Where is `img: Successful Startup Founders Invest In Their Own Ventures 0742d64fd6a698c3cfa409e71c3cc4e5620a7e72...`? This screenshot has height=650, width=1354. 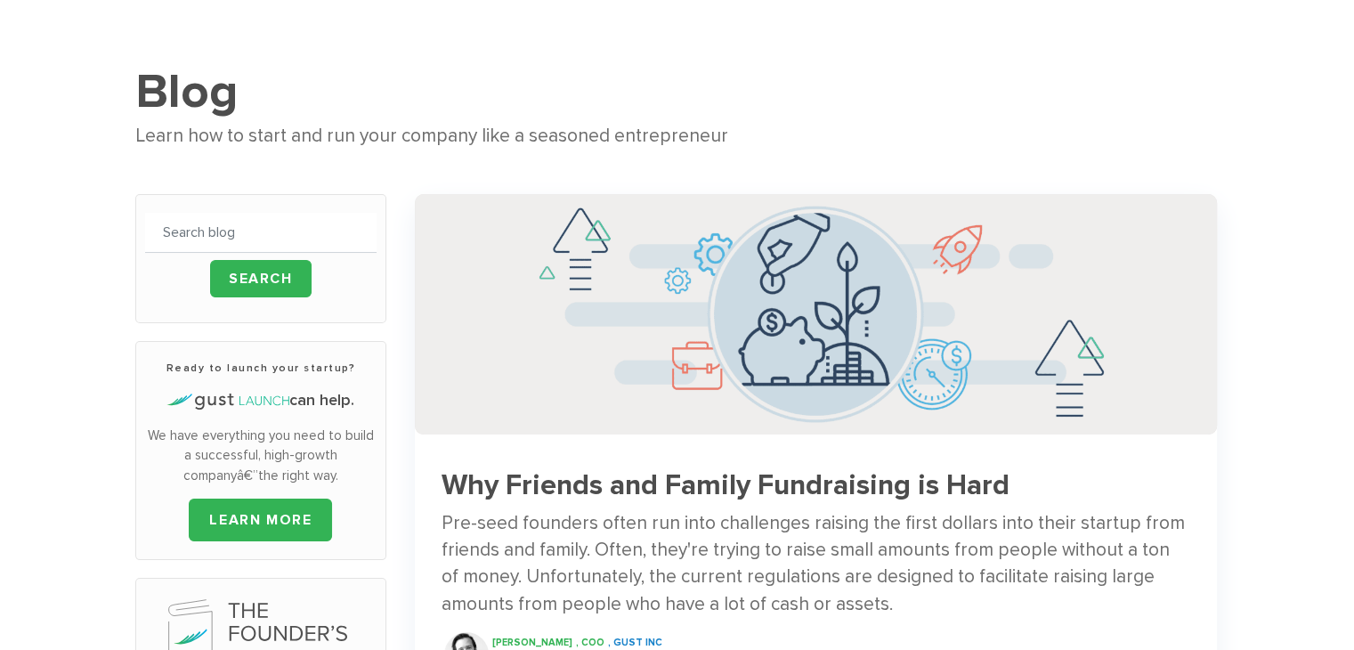 img: Successful Startup Founders Invest In Their Own Ventures 0742d64fd6a698c3cfa409e71c3cc4e5620a7e72... is located at coordinates (816, 314).